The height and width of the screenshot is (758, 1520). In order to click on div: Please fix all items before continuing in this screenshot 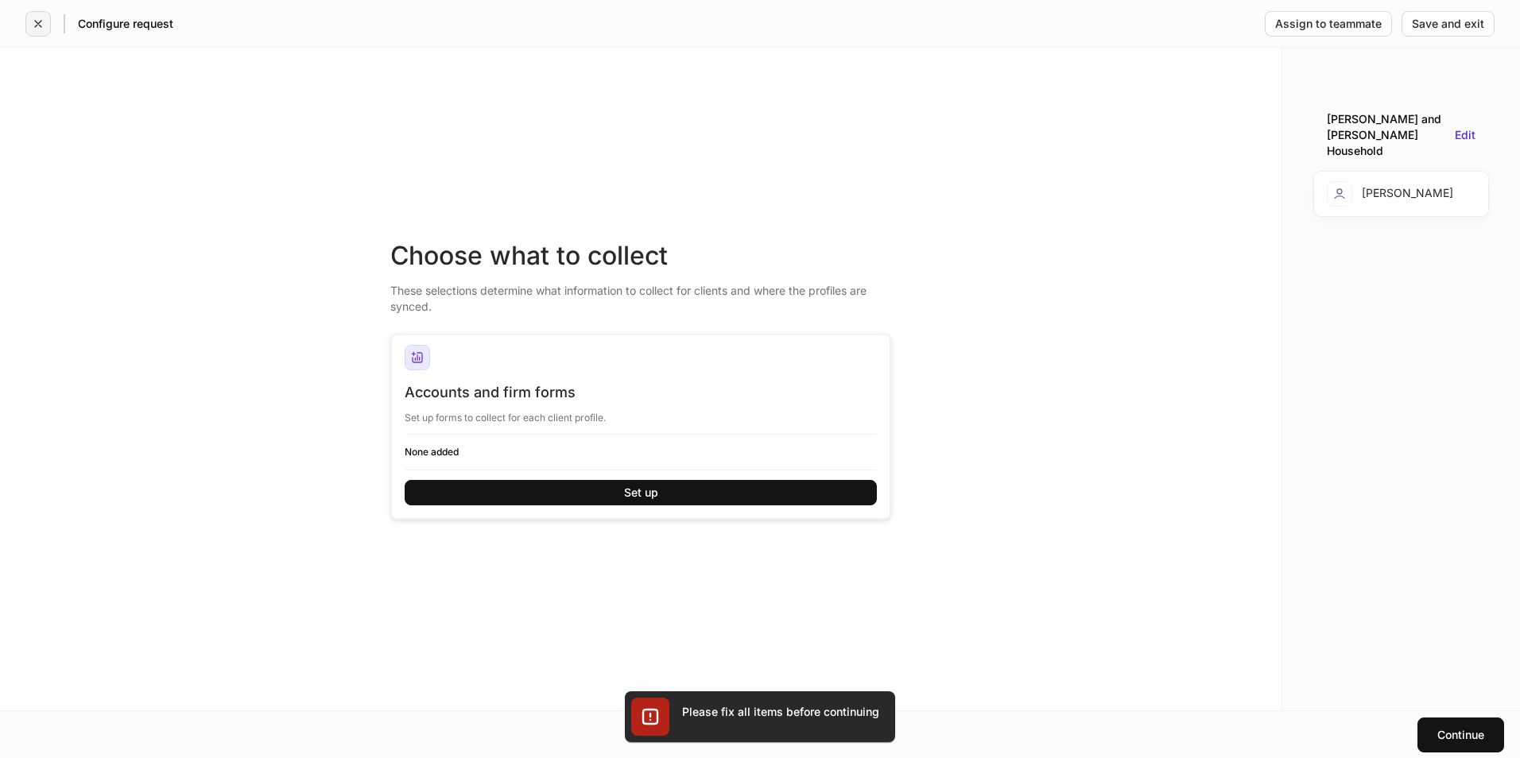, I will do `click(781, 712)`.